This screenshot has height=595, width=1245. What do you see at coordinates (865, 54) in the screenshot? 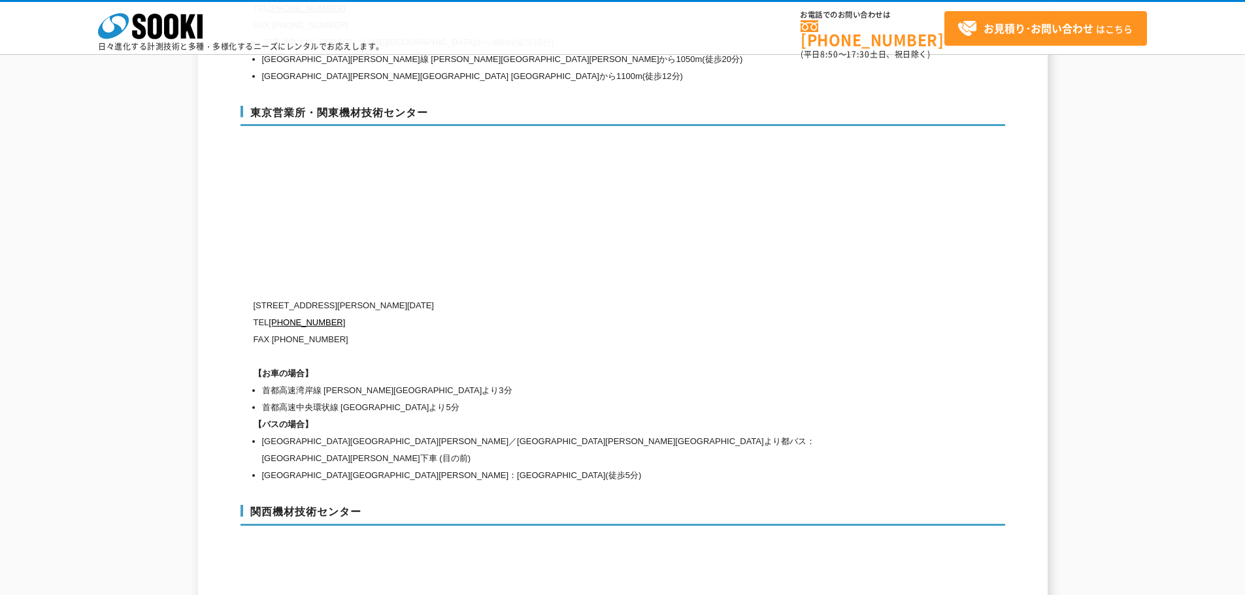
I see `span: (平日 ～ 土日、祝日除く)` at bounding box center [865, 54].